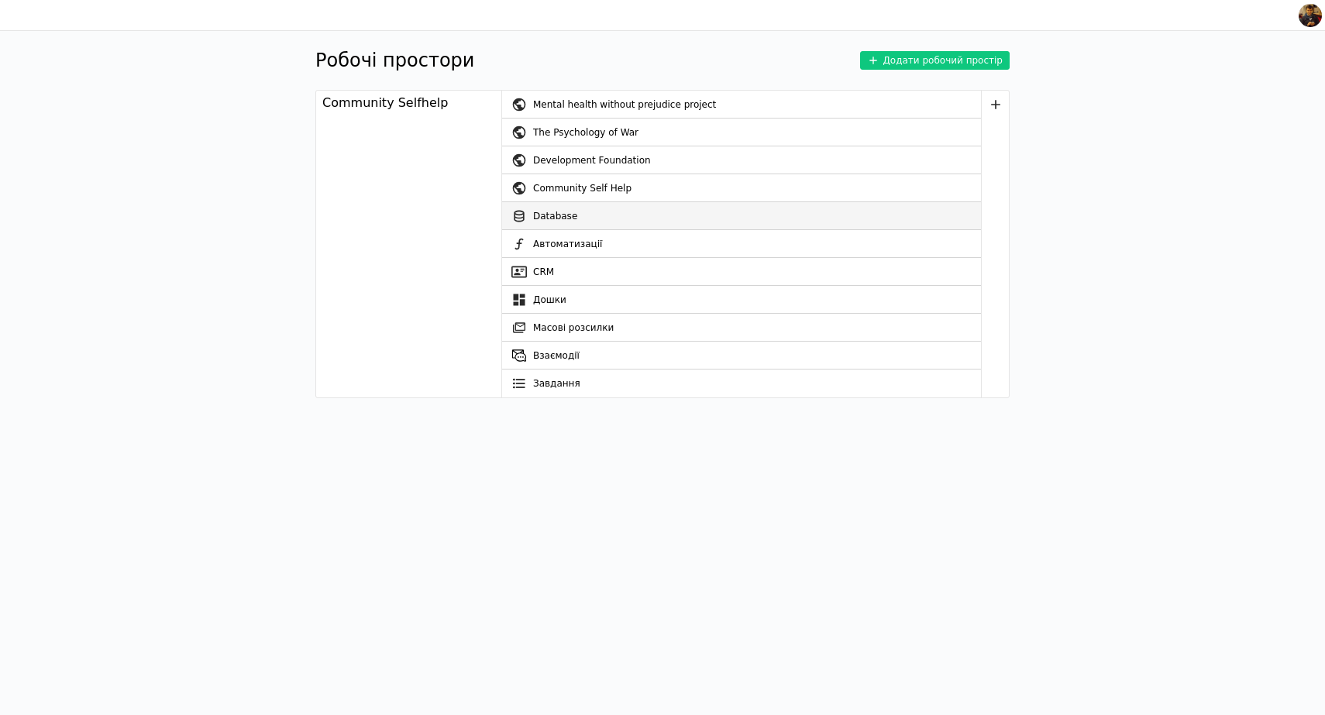  What do you see at coordinates (742, 105) in the screenshot?
I see `a: Mental health without prejudice project` at bounding box center [742, 105].